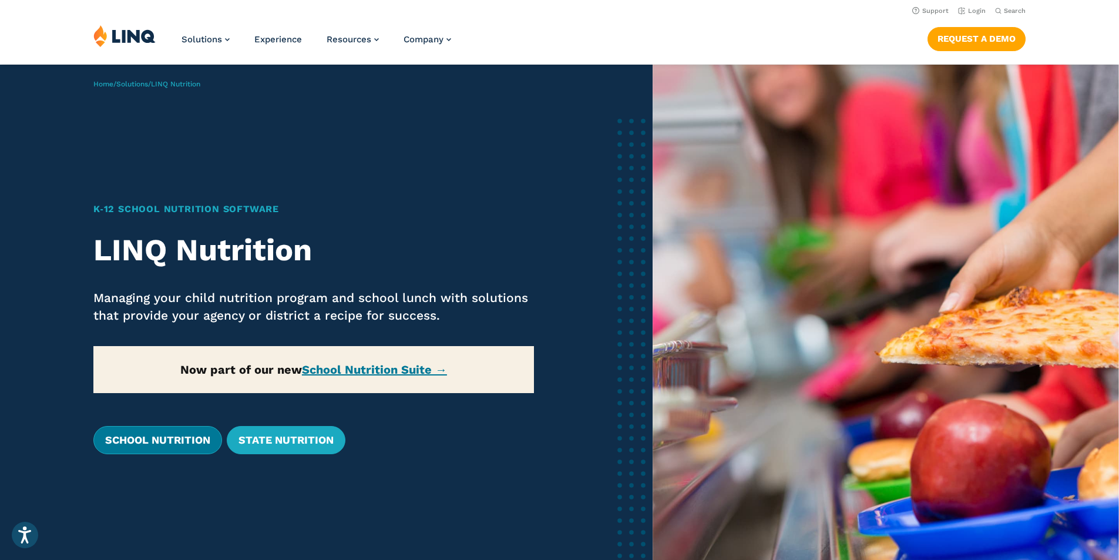 The width and height of the screenshot is (1119, 560). What do you see at coordinates (314, 370) in the screenshot?
I see `strong: Now part of our new` at bounding box center [314, 370].